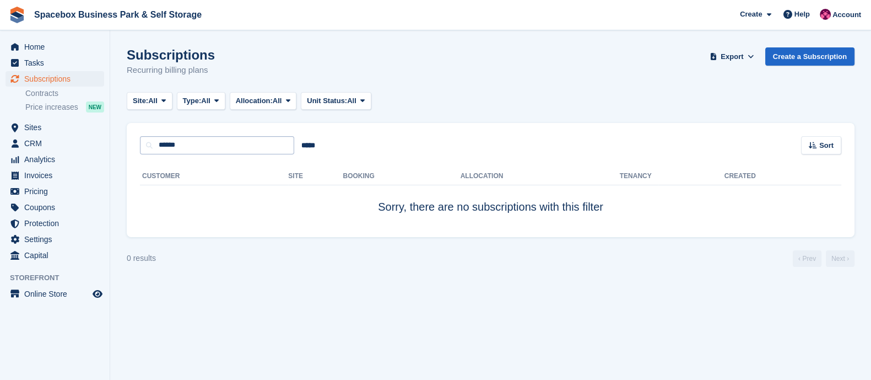 The image size is (871, 380). I want to click on th: Customer, so click(214, 176).